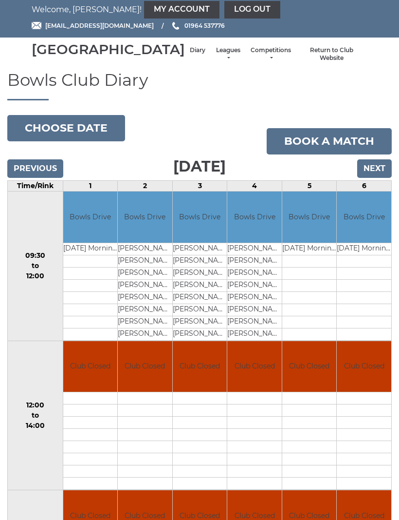  Describe the element at coordinates (252, 10) in the screenshot. I see `a: Log out` at that location.